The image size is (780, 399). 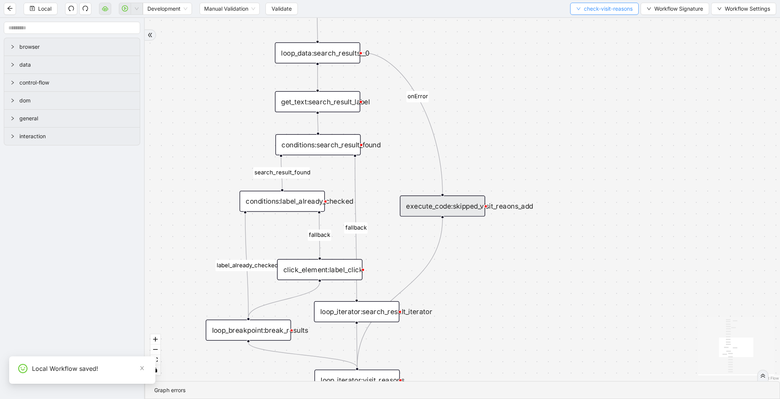 What do you see at coordinates (40, 9) in the screenshot?
I see `button: saveLocal` at bounding box center [40, 9].